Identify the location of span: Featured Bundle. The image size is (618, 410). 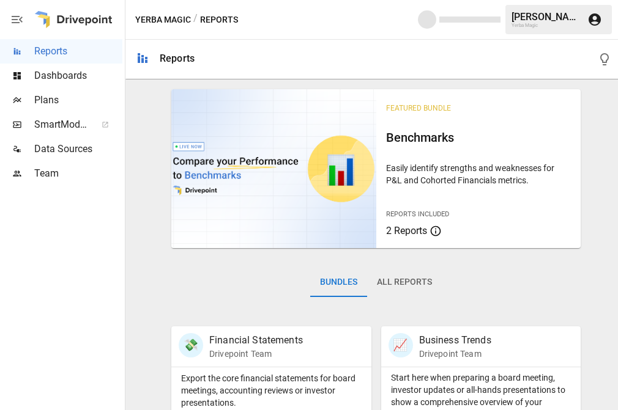
(418, 108).